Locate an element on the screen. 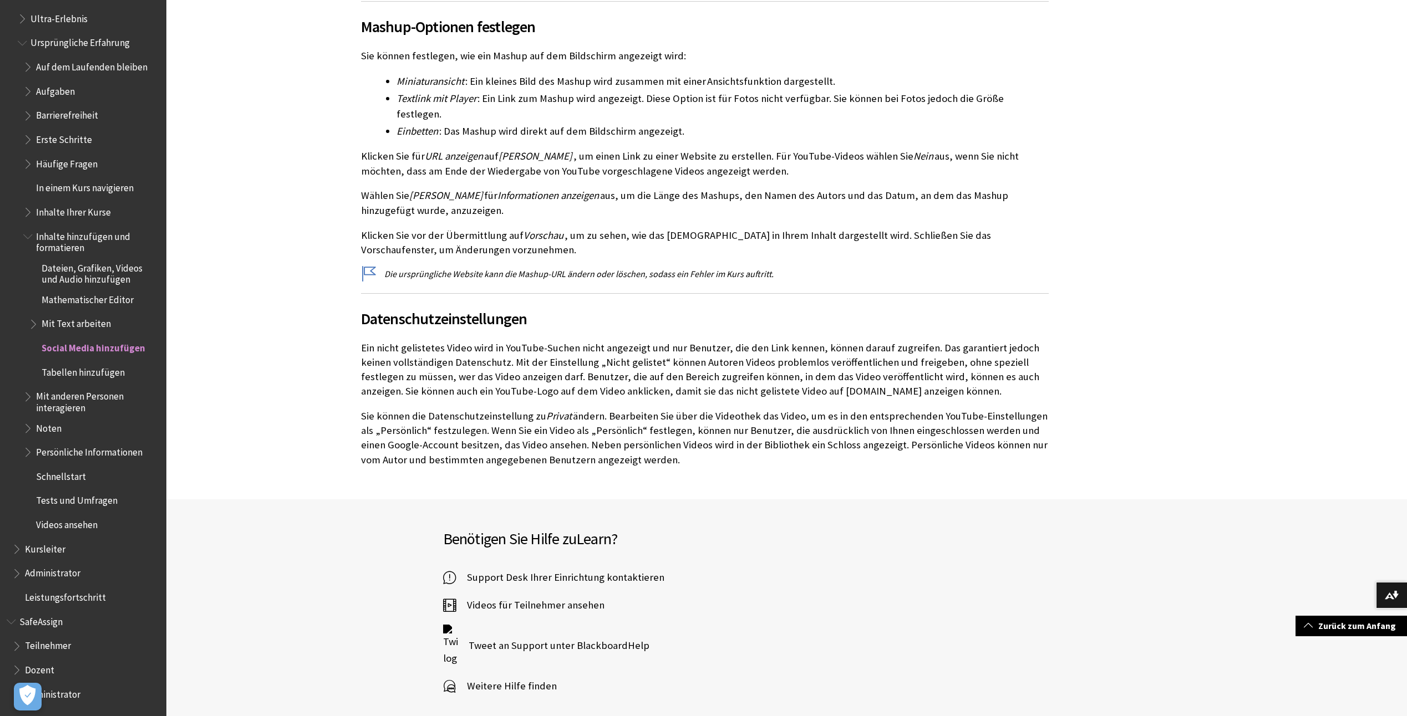 The height and width of the screenshot is (716, 1407). span: Leistungsfortschritt is located at coordinates (65, 595).